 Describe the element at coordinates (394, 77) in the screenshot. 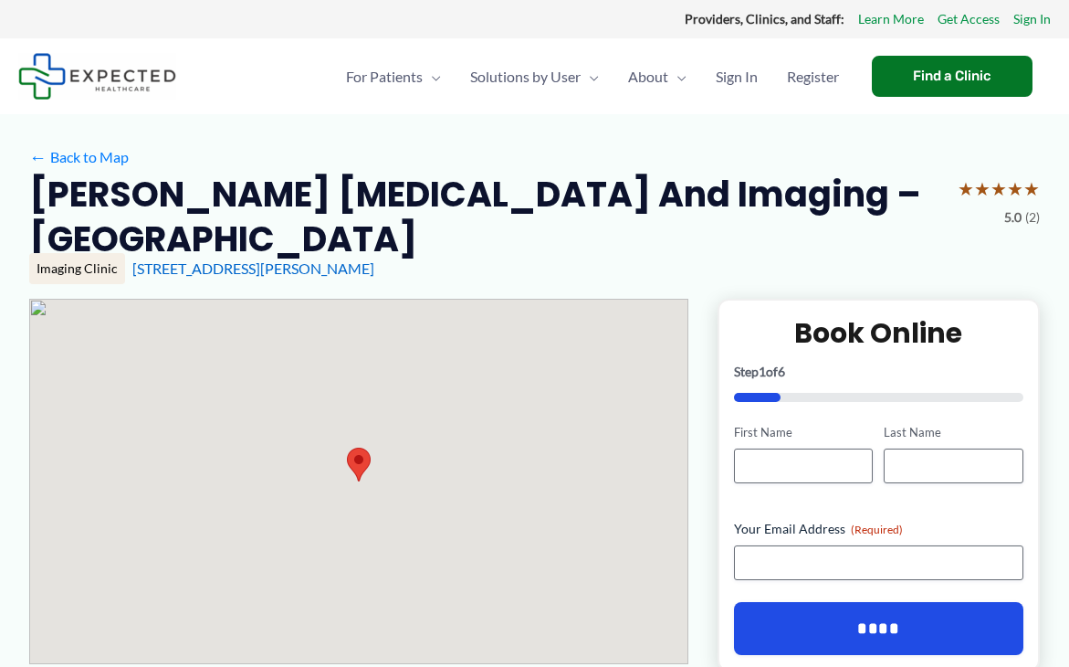

I see `a: For PatientsMenu Toggle` at that location.